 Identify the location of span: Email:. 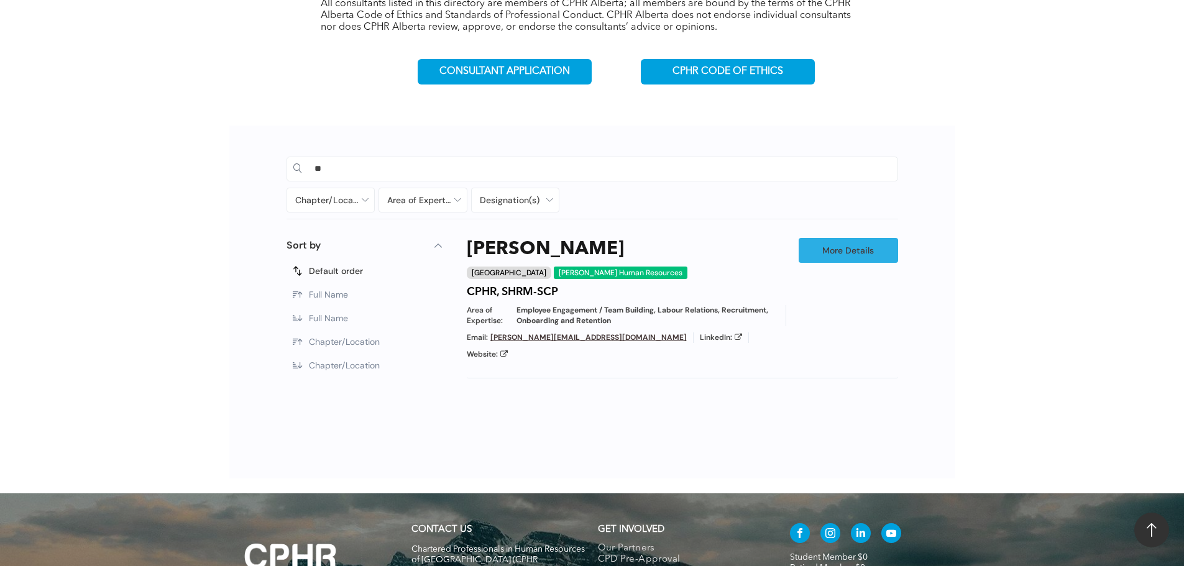
(477, 337).